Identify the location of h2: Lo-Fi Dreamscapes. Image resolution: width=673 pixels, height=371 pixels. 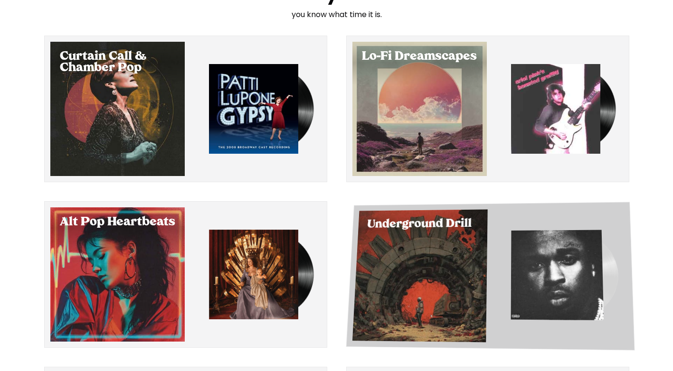
(419, 57).